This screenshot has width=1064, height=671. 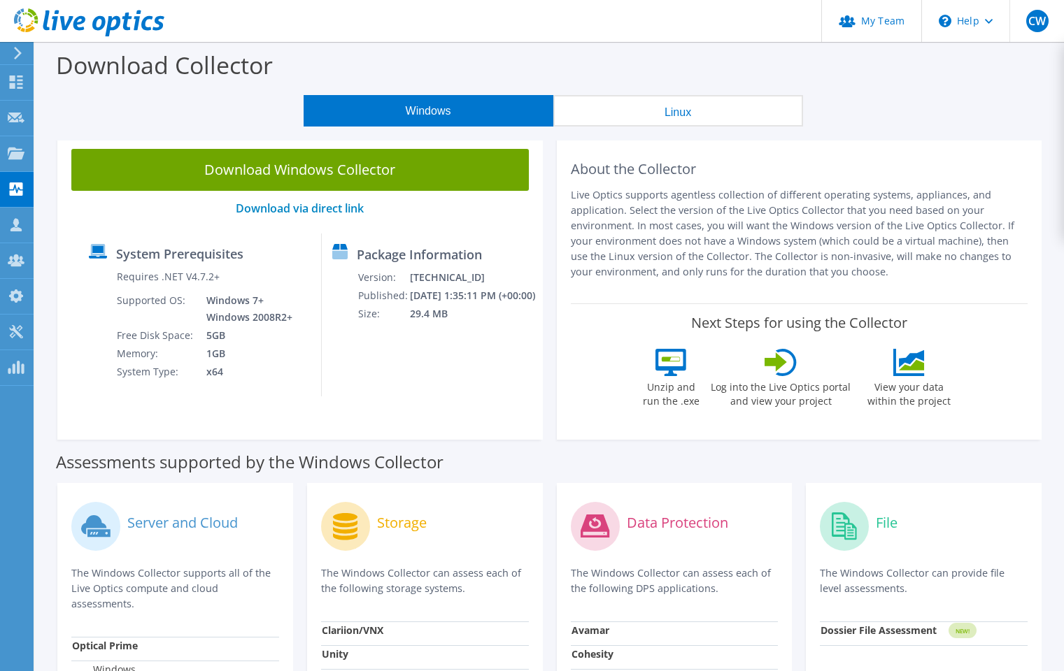 I want to click on a: Download via direct link, so click(x=299, y=208).